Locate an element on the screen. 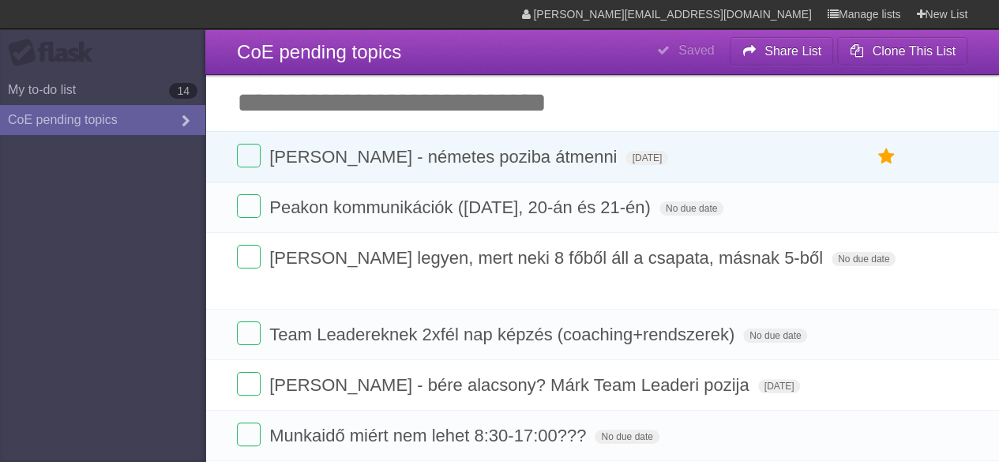 This screenshot has height=462, width=999. b: Saved is located at coordinates (696, 50).